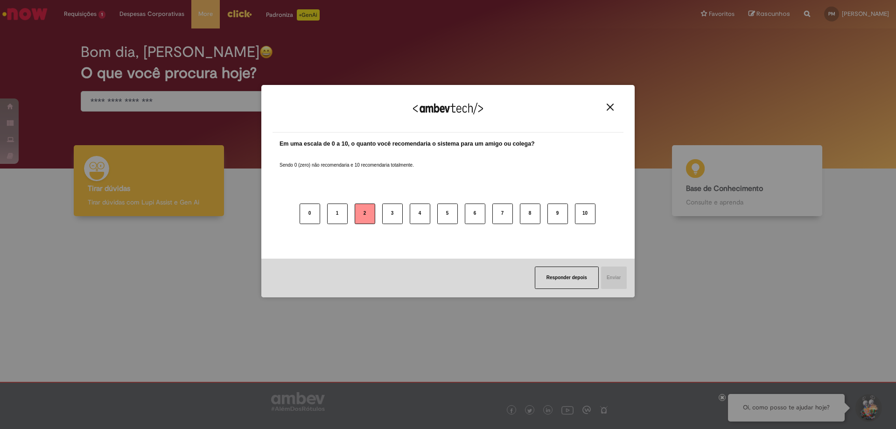  I want to click on button: 10, so click(585, 214).